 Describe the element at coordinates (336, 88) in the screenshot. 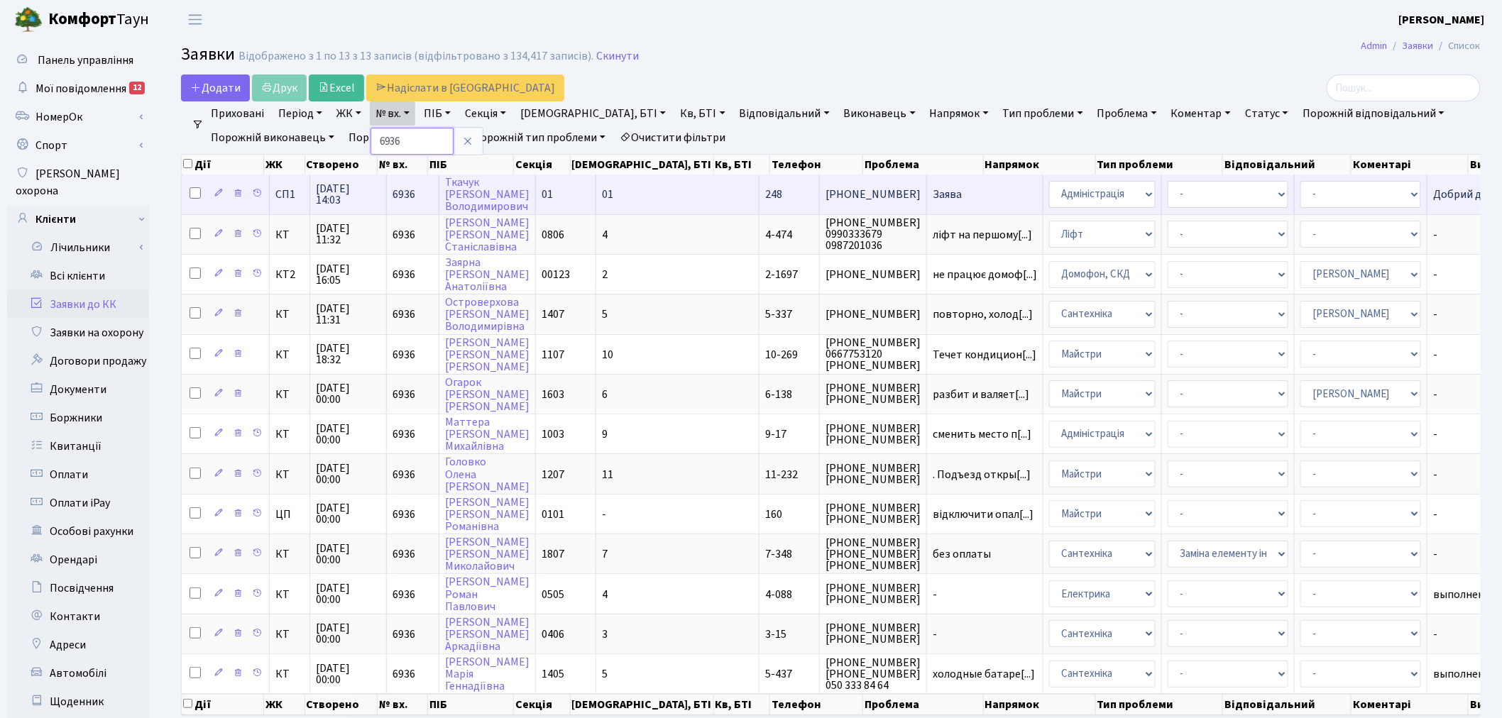

I see `a: Excel` at that location.